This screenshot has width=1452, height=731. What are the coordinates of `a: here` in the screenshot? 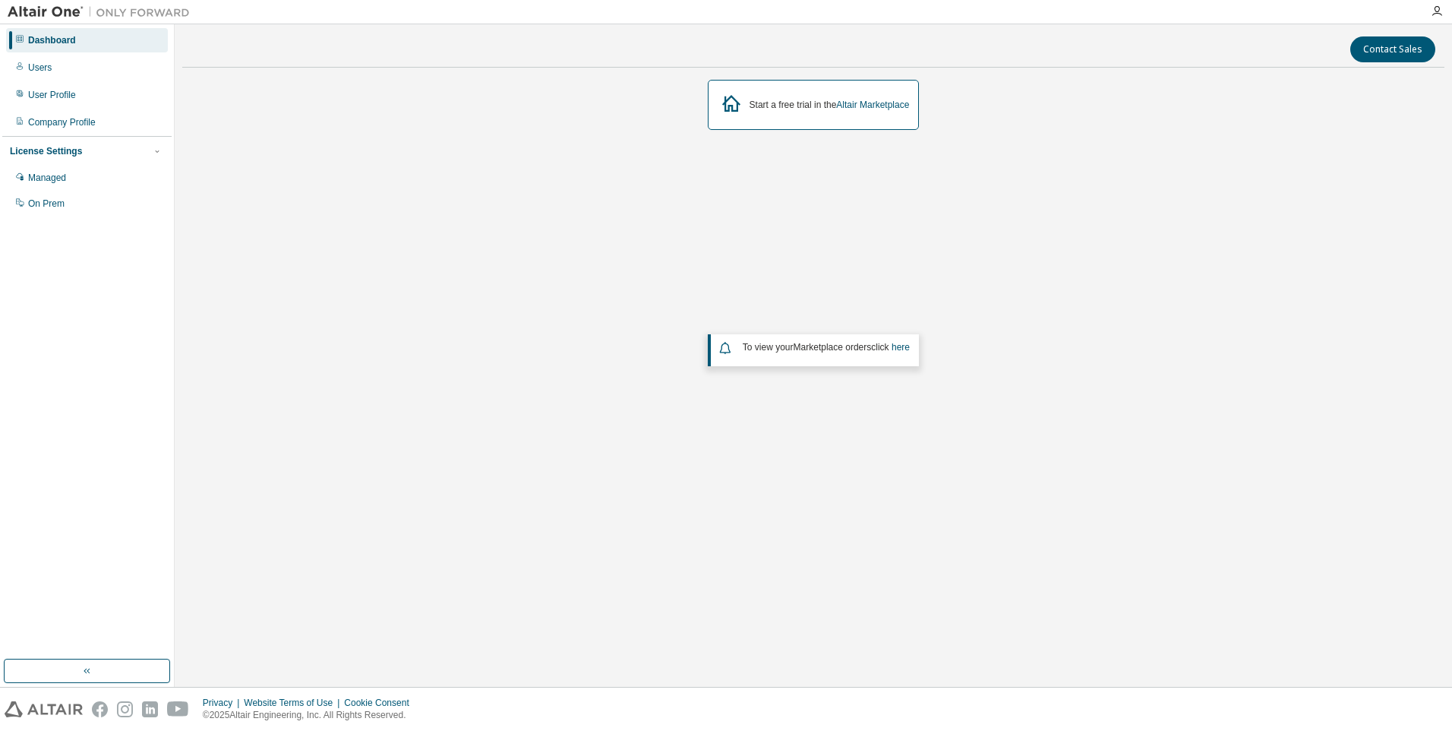 It's located at (901, 347).